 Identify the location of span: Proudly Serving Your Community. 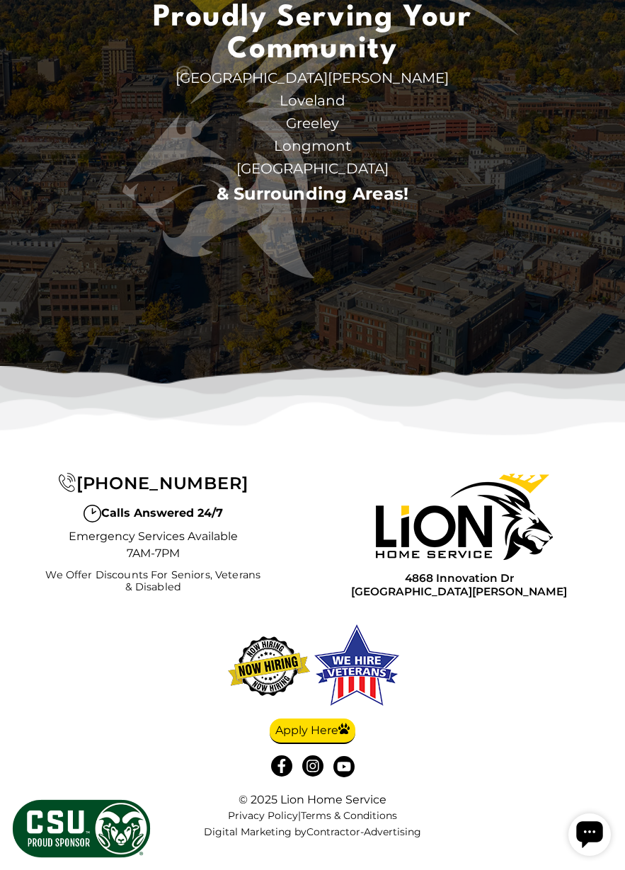
(313, 35).